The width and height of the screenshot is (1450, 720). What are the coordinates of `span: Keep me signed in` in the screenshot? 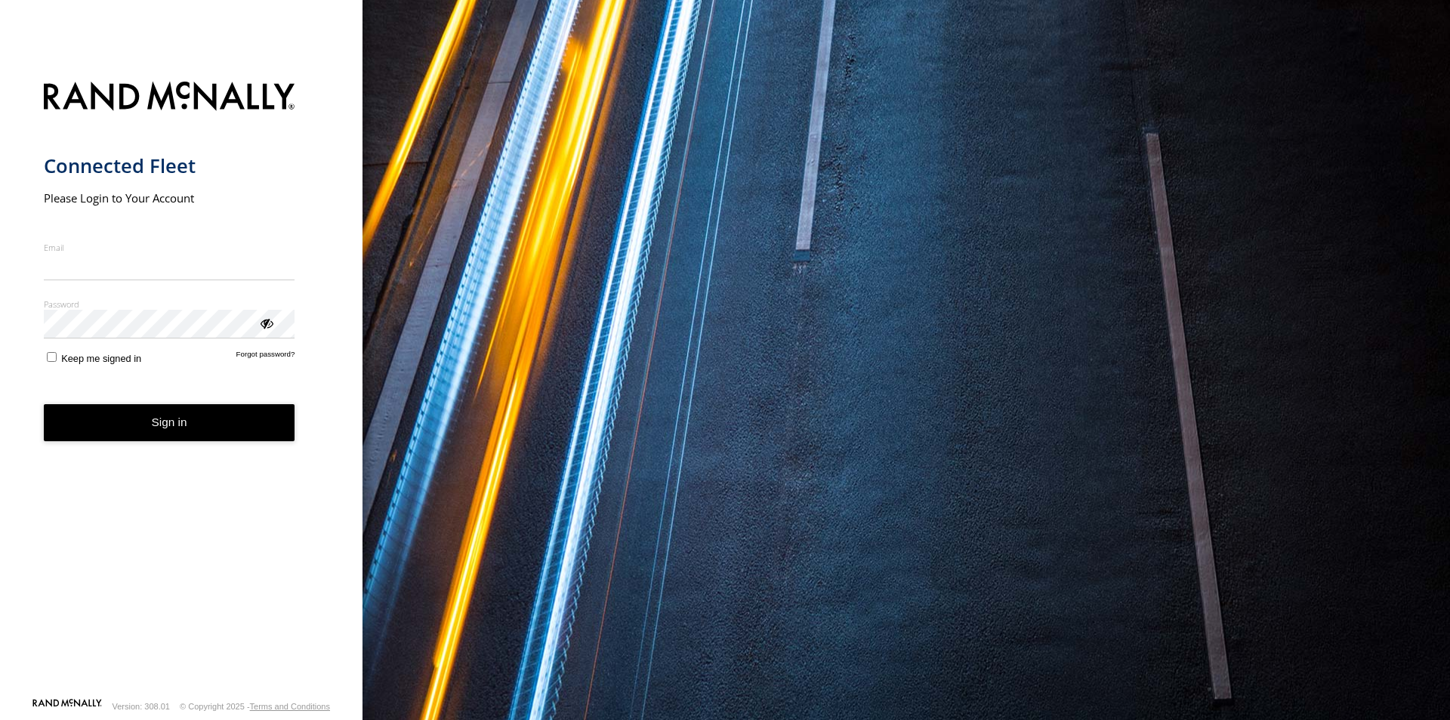 It's located at (101, 358).